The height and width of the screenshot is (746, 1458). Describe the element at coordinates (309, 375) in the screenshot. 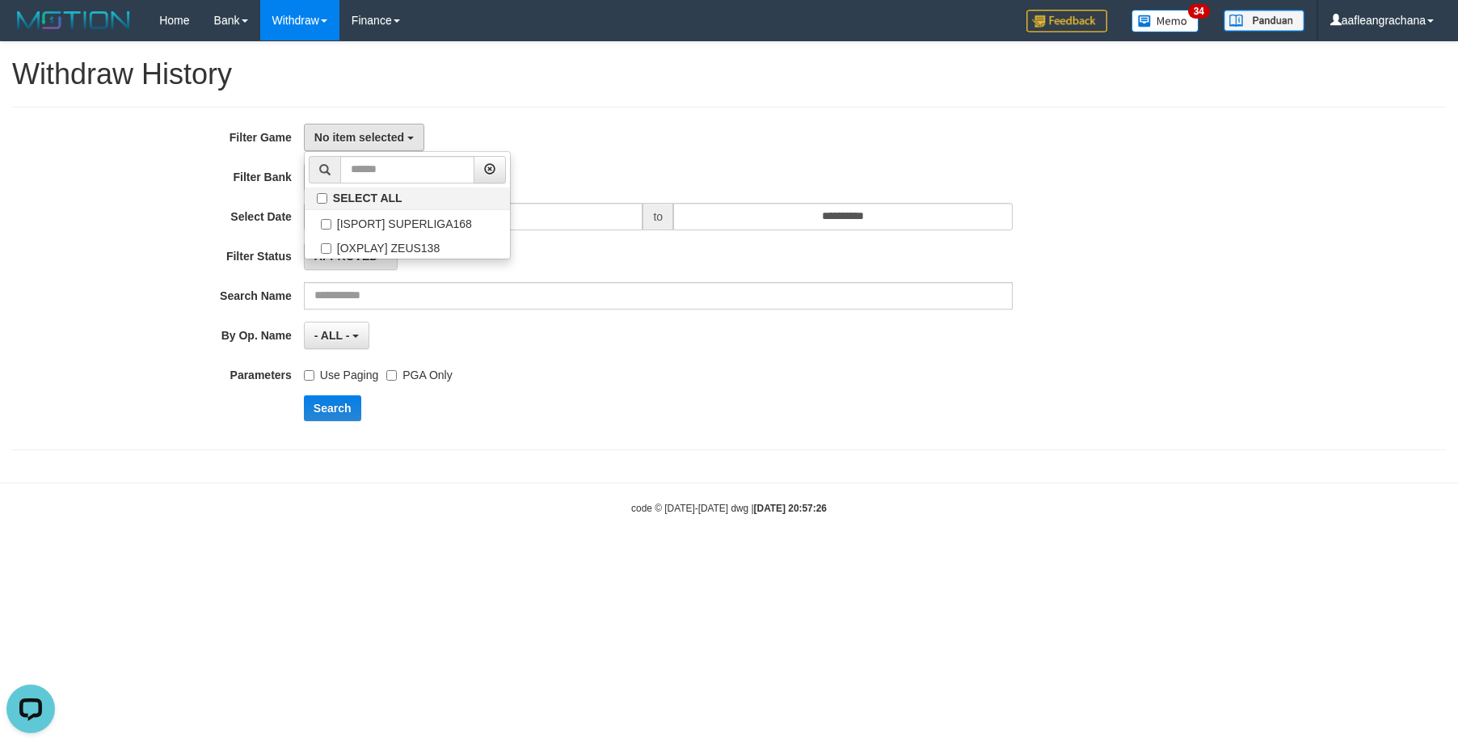

I see `input: Use Paging` at that location.